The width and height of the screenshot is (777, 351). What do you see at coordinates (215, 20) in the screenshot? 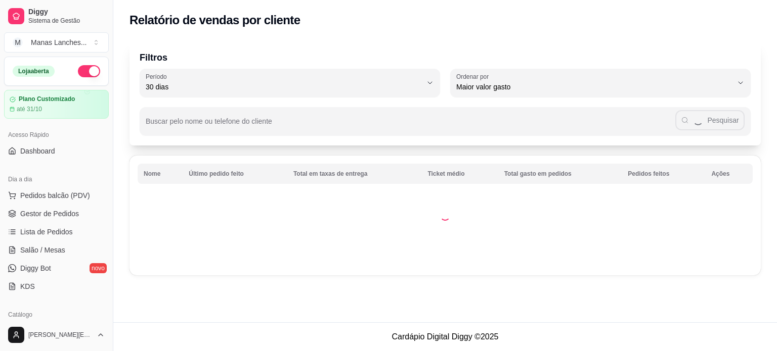
I see `h2: Relatório de vendas por cliente` at bounding box center [215, 20].